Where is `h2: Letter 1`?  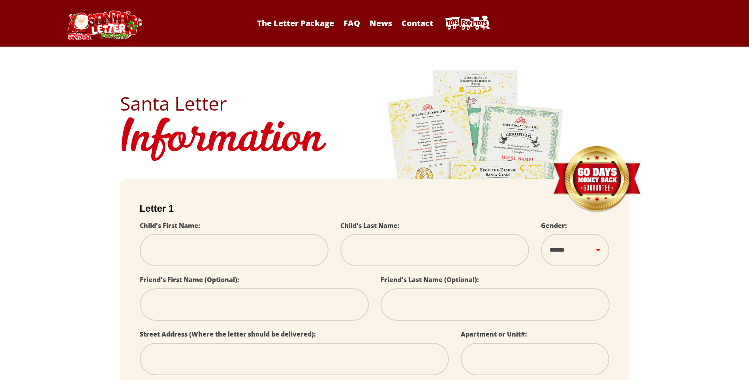
h2: Letter 1 is located at coordinates (375, 209).